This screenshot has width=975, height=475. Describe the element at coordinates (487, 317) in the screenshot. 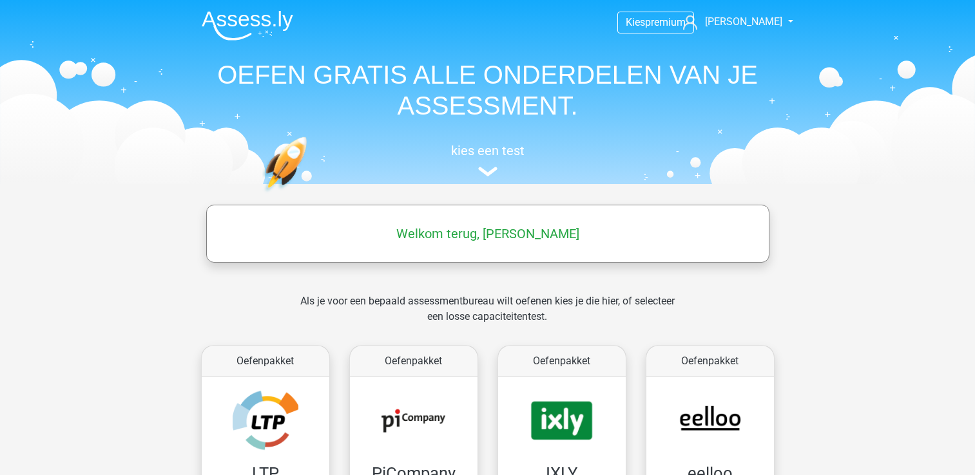

I see `div: Als je voor een bepaald assessmentbureau wilt oefenen kies je die hier, of selecteer een losse ca...` at that location.